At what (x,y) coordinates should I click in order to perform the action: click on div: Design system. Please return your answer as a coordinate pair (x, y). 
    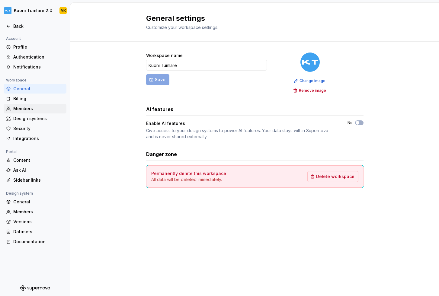
    Looking at the image, I should click on (19, 193).